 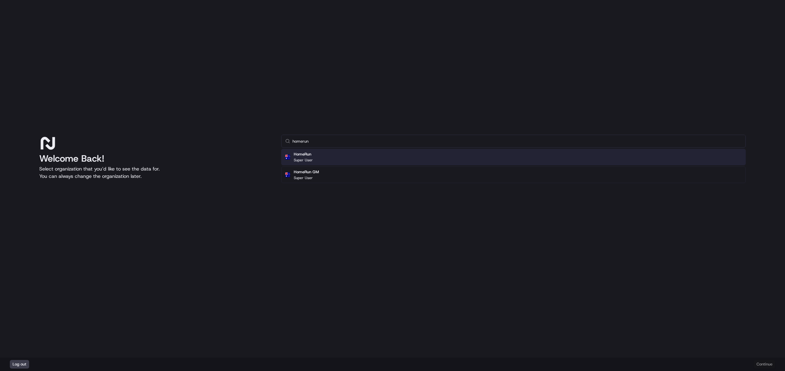 What do you see at coordinates (155, 173) in the screenshot?
I see `p: Select organization that you’d like to see the data for. You can always change the organization l...` at bounding box center [155, 173].